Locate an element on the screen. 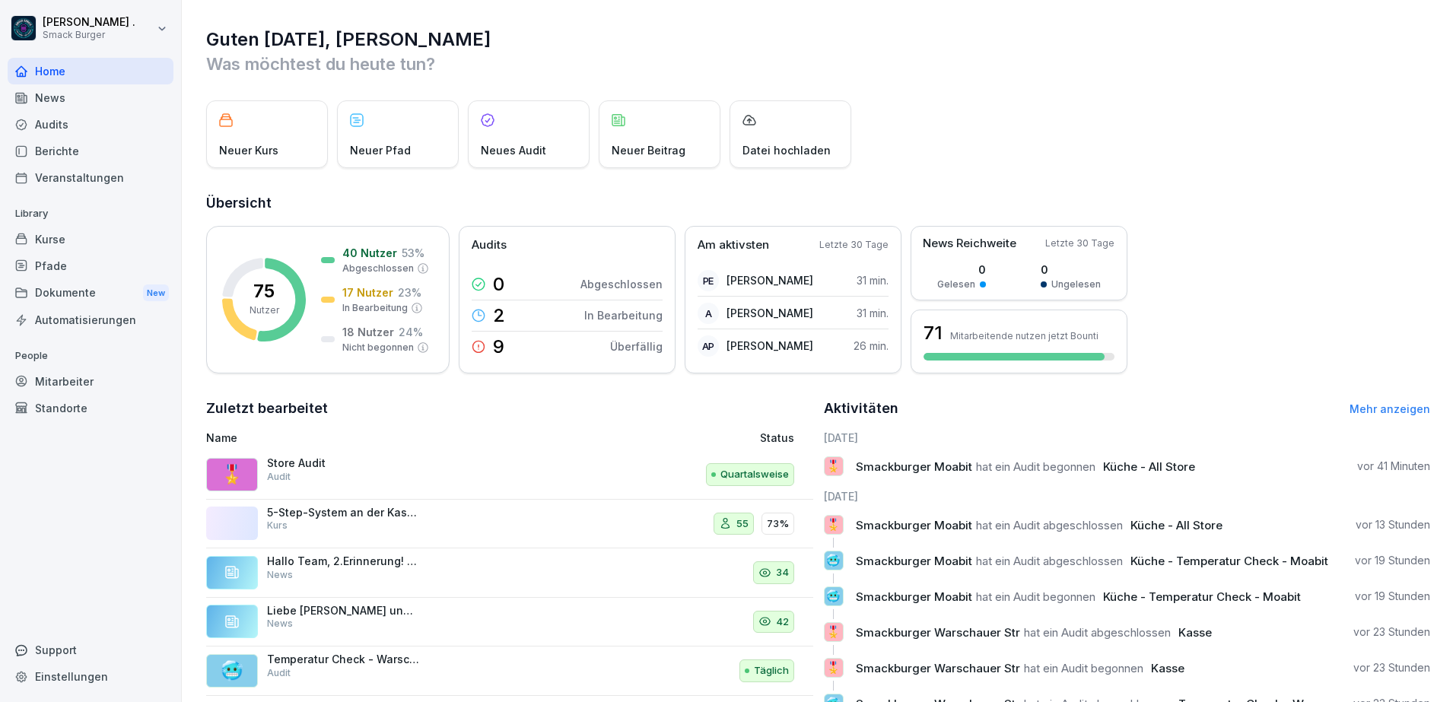 This screenshot has width=1453, height=702. p: News is located at coordinates (280, 624).